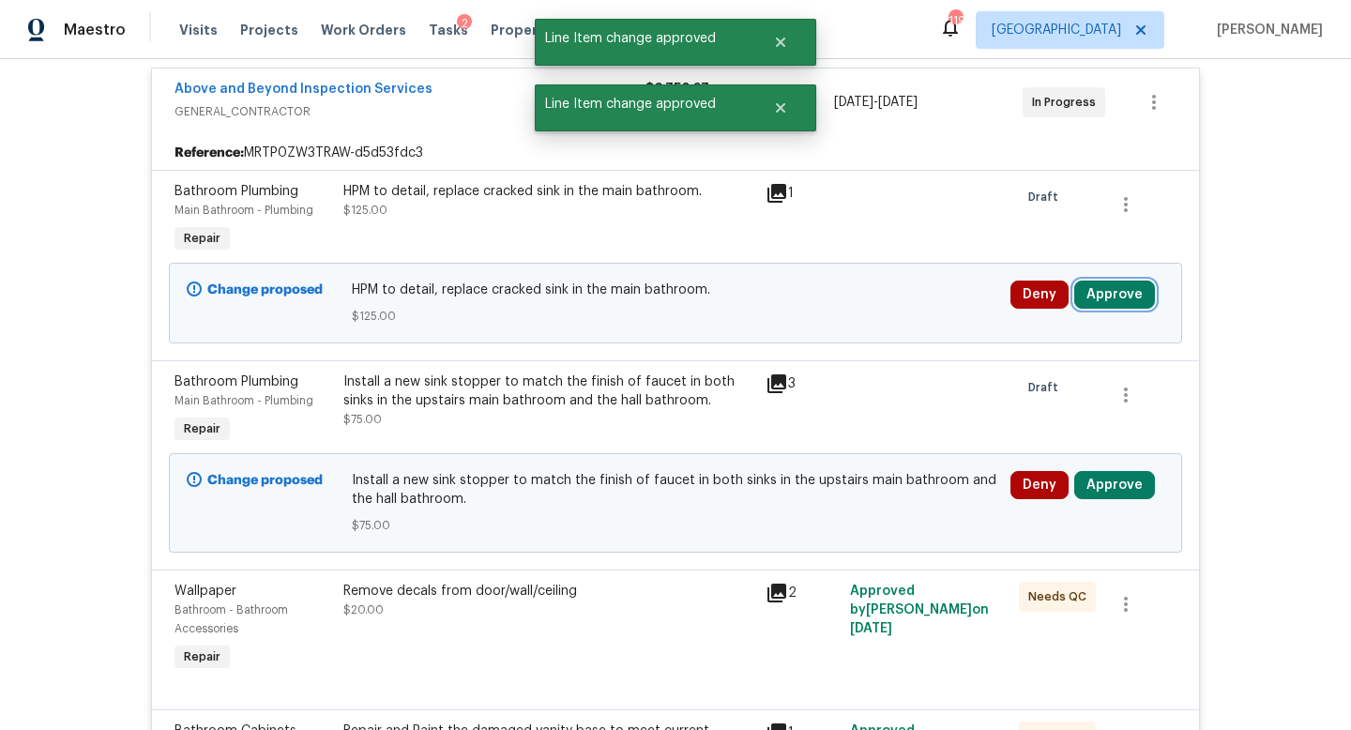  I want to click on span: HPM to detail, replace cracked sink in the main bathroom., so click(675, 290).